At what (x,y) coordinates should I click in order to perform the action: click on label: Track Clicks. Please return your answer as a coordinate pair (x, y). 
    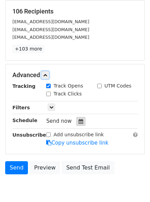
    Looking at the image, I should click on (68, 94).